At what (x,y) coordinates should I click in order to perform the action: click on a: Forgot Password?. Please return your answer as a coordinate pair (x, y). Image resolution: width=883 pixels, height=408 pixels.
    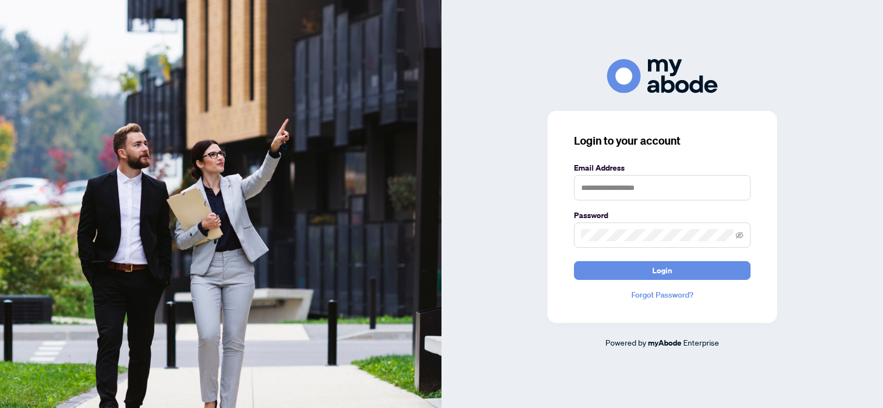
    Looking at the image, I should click on (662, 295).